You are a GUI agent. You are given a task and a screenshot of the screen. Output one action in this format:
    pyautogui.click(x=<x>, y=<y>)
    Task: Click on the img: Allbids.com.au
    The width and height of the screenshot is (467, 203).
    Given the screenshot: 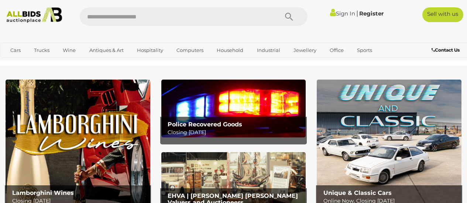 What is the action you would take?
    pyautogui.click(x=34, y=15)
    